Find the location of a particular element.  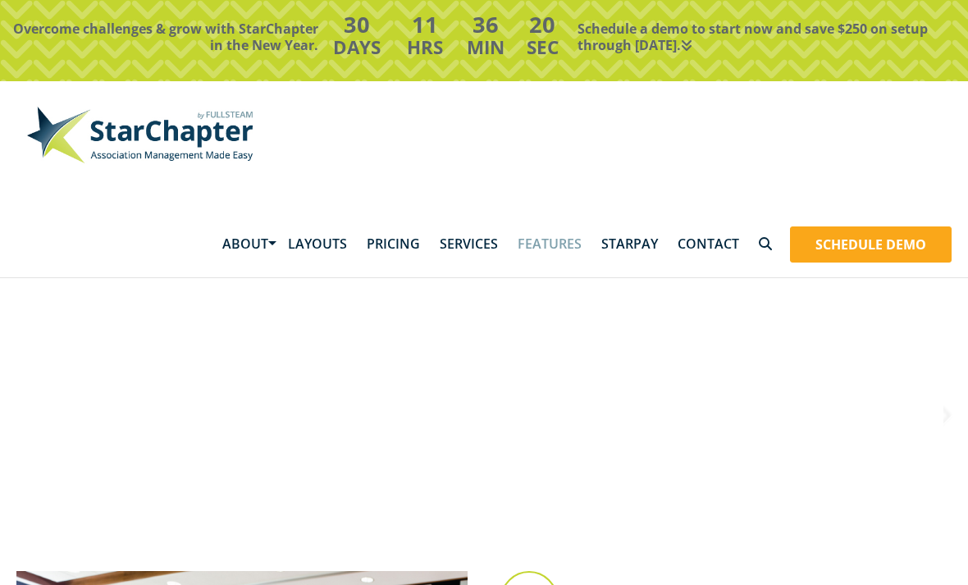

a: StarPay is located at coordinates (629, 244).